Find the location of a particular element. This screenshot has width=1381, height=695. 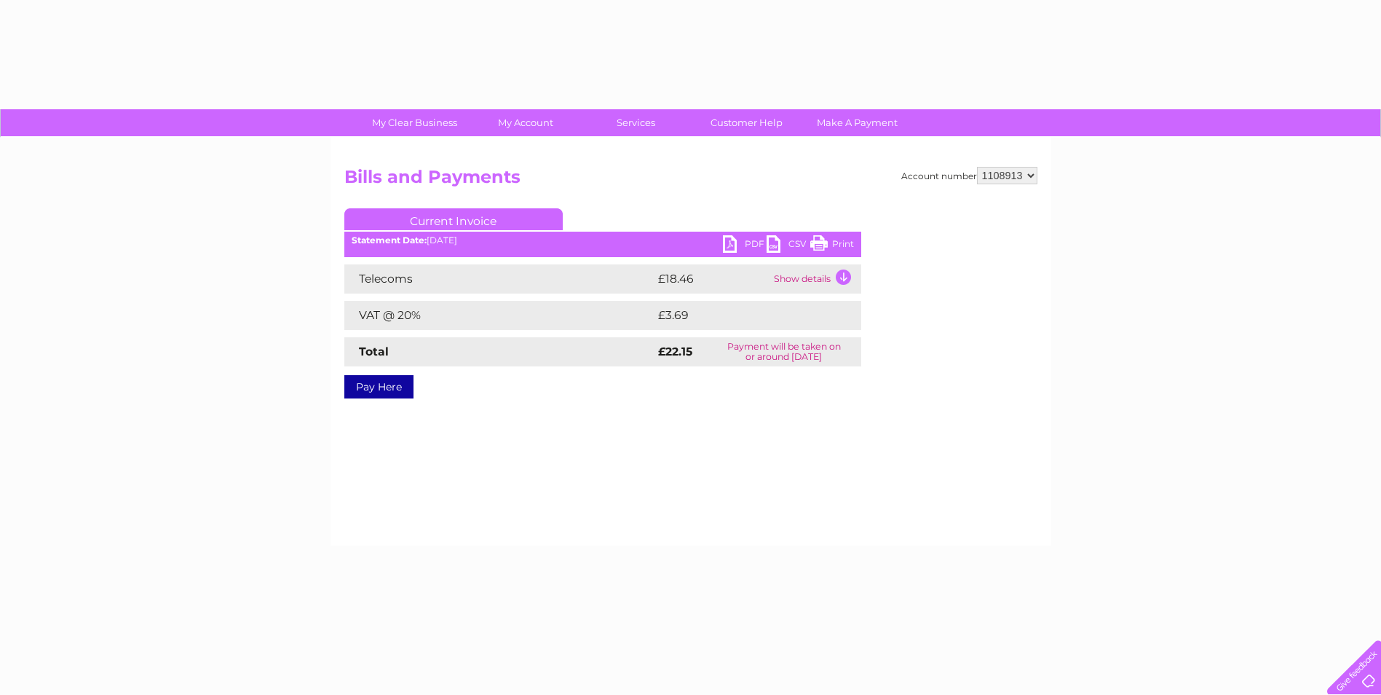

td: VAT @ 20% is located at coordinates (499, 315).